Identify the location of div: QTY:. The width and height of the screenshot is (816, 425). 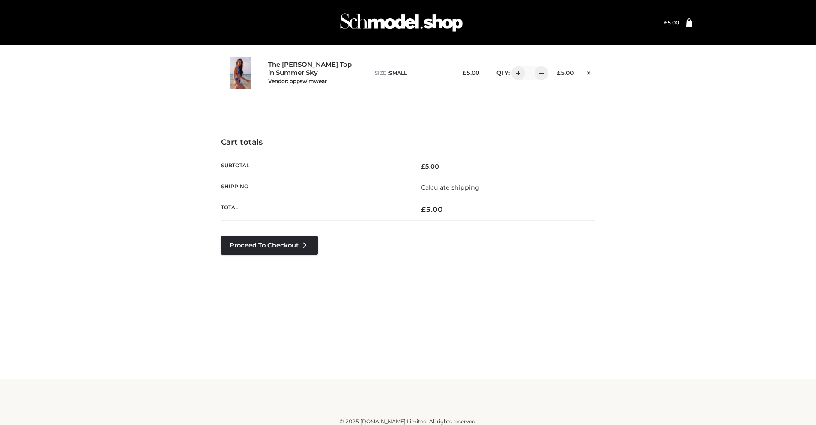
(515, 73).